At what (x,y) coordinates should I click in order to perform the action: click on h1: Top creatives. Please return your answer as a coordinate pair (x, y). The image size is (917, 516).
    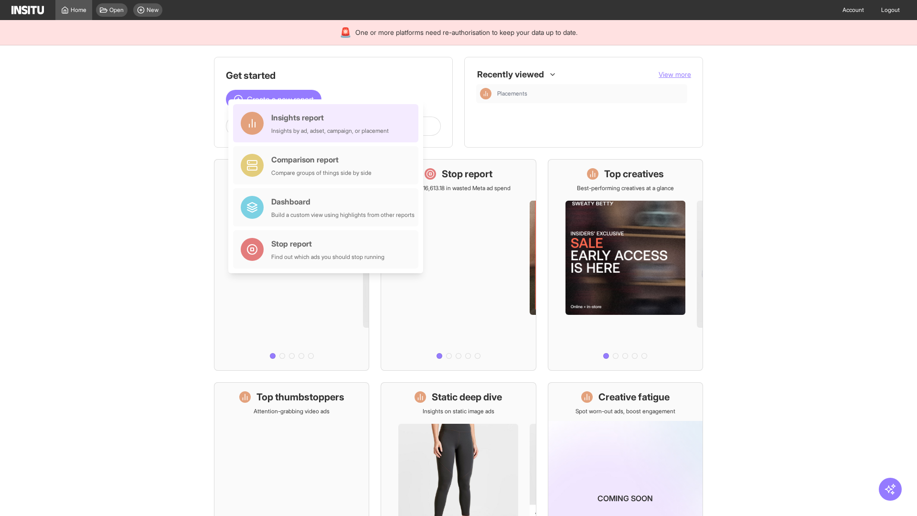
    Looking at the image, I should click on (634, 174).